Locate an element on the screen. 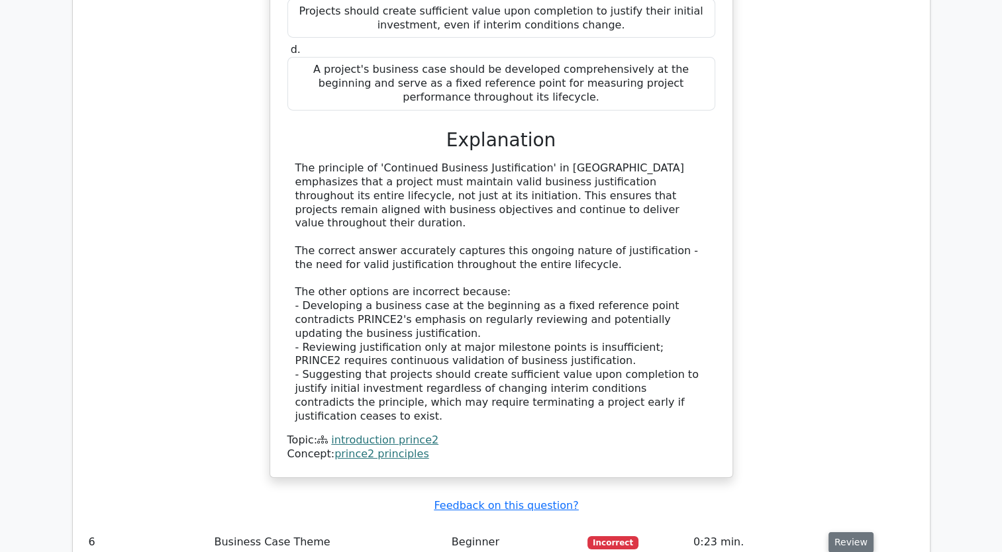 The image size is (1002, 552). div: Concept: is located at coordinates (501, 454).